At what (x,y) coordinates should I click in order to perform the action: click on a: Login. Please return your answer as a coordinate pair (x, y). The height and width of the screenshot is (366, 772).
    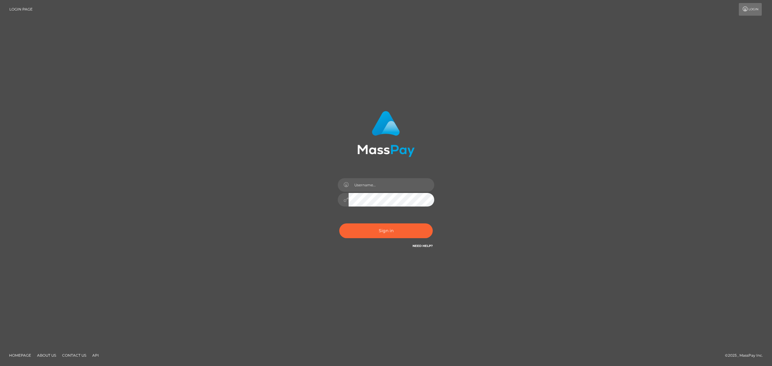
    Looking at the image, I should click on (750, 9).